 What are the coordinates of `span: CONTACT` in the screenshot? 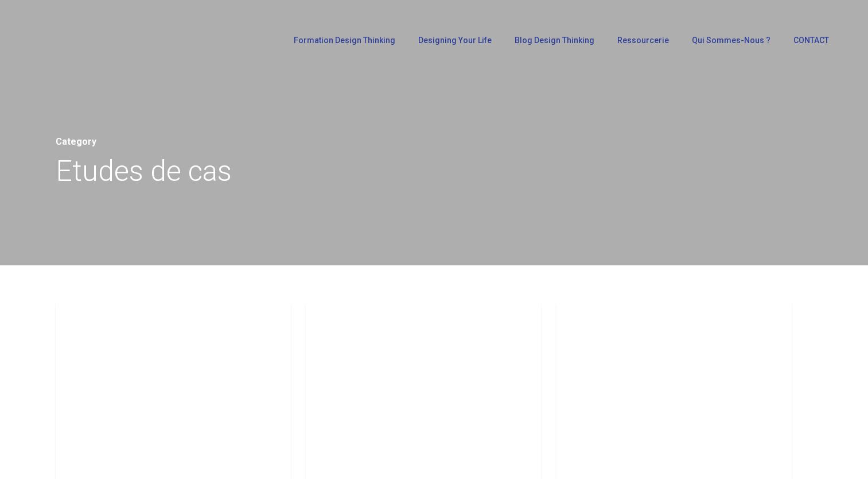 It's located at (811, 40).